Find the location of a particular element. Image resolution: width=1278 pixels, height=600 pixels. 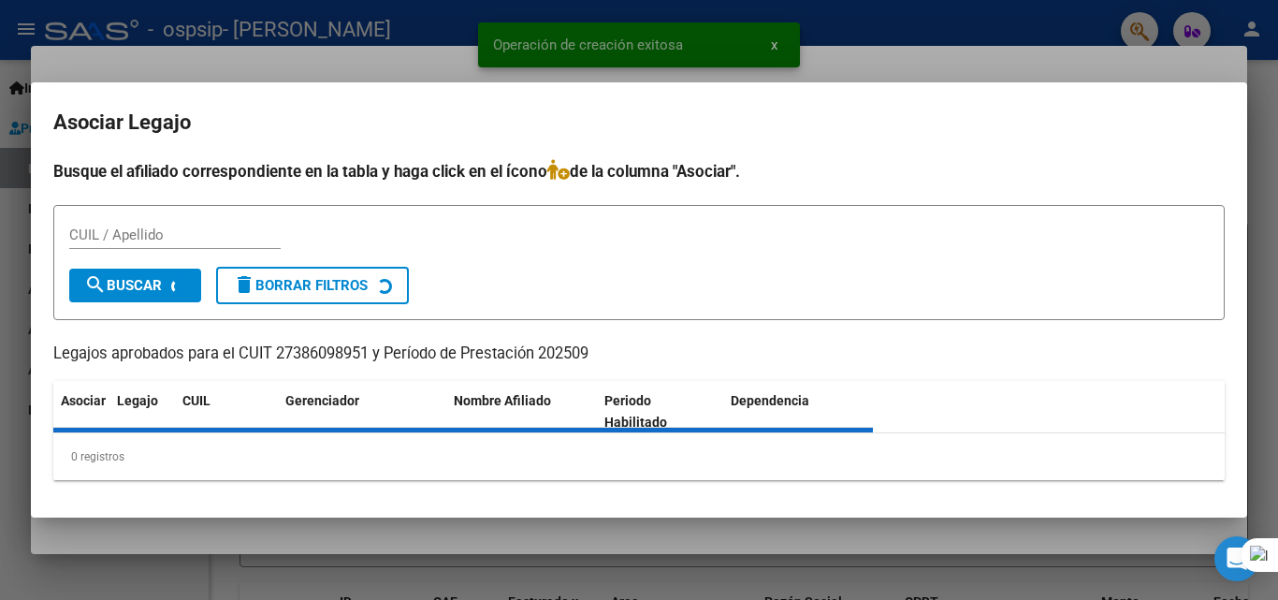

span: Borrar Filtros is located at coordinates (300, 285).